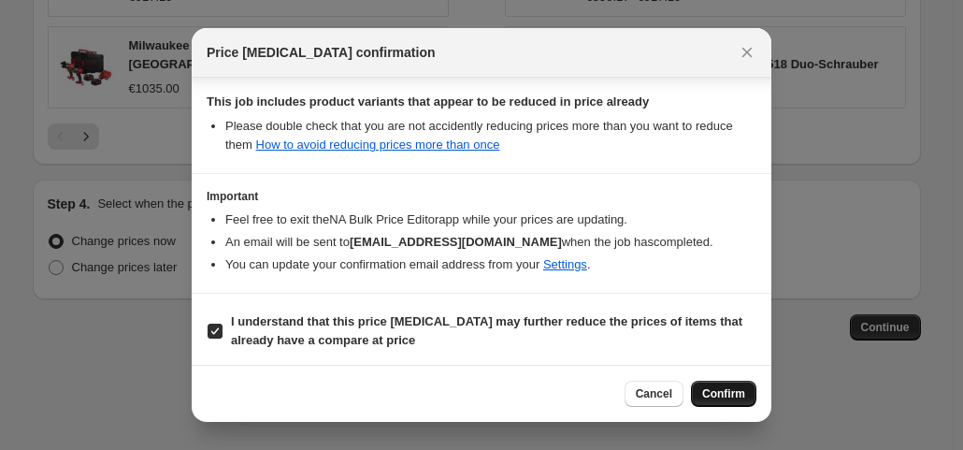 The image size is (963, 450). I want to click on button: Close, so click(747, 52).